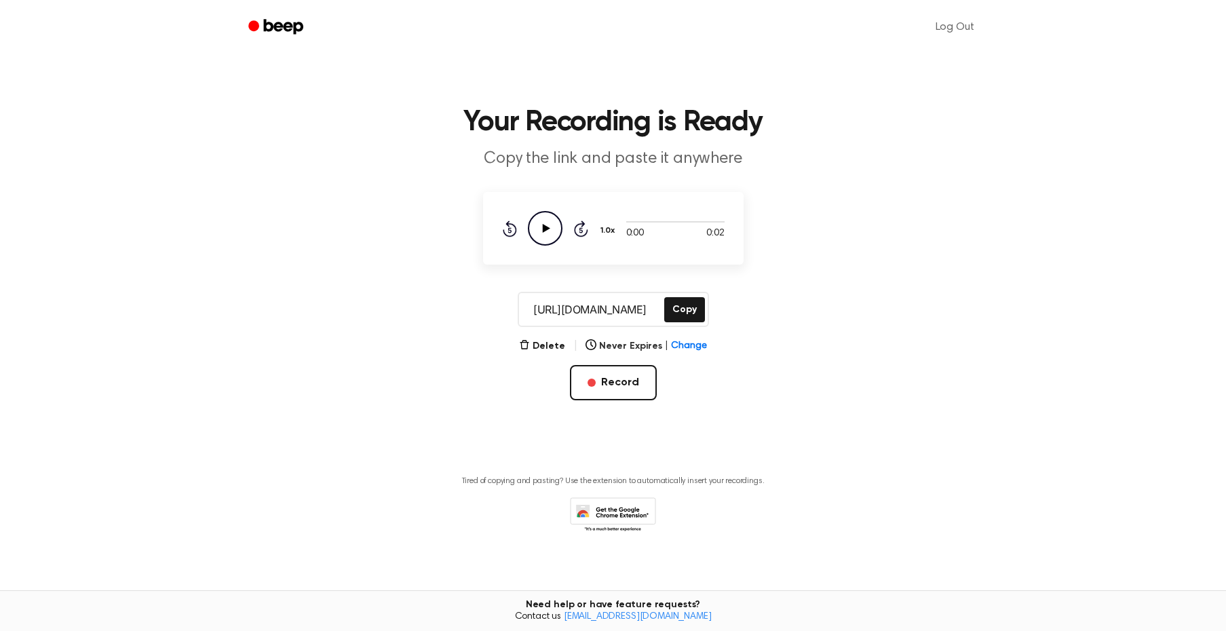 This screenshot has height=631, width=1226. Describe the element at coordinates (685, 309) in the screenshot. I see `button: Copy` at that location.